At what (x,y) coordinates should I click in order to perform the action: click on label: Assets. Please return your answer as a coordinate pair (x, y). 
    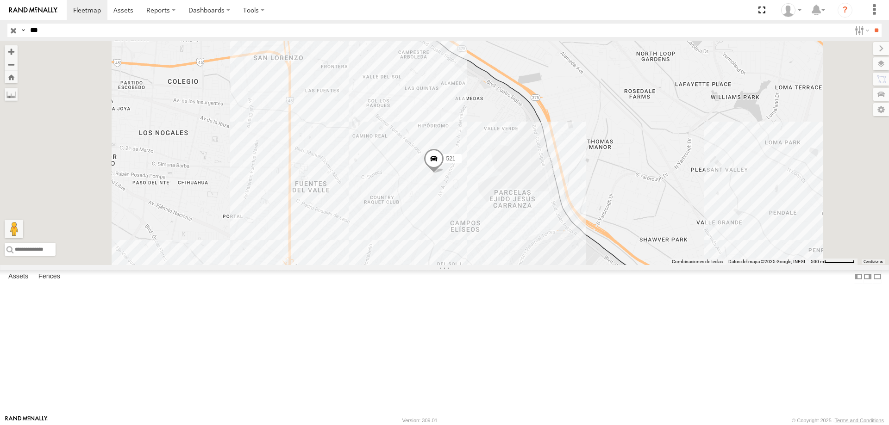
    Looking at the image, I should click on (18, 277).